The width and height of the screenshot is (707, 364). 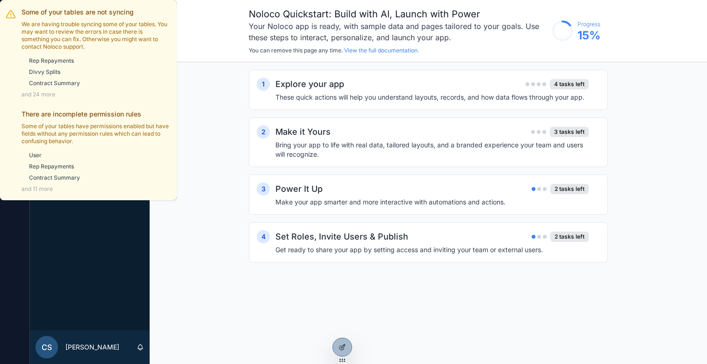 What do you see at coordinates (569, 84) in the screenshot?
I see `div: 4 tasks left` at bounding box center [569, 84].